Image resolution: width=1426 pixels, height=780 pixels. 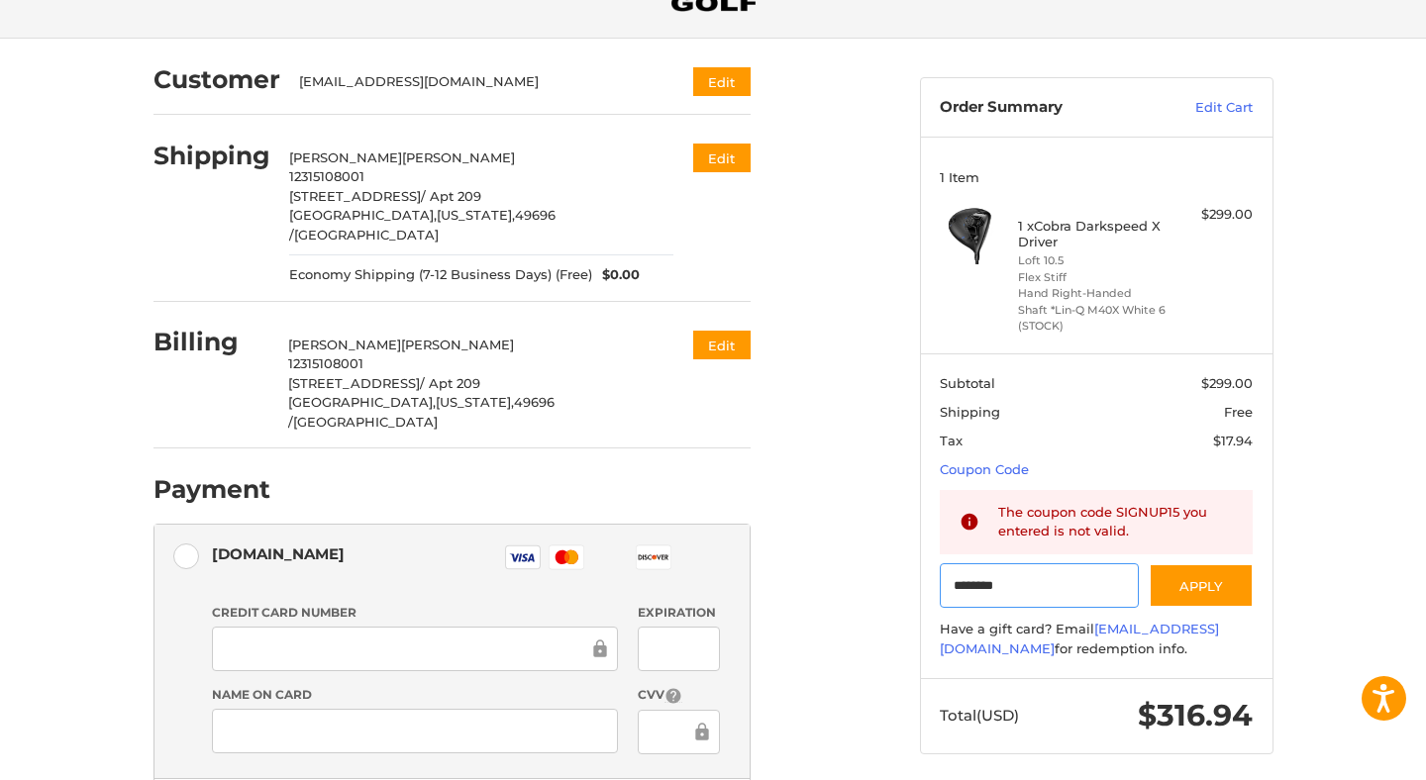 I want to click on span: Tax, so click(x=951, y=441).